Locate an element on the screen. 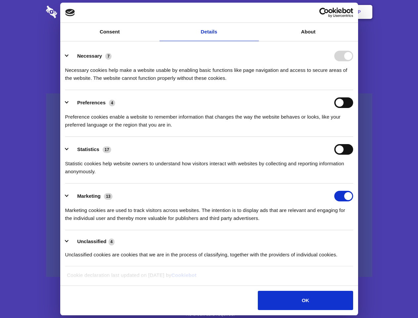  label: Preferences is located at coordinates (91, 102).